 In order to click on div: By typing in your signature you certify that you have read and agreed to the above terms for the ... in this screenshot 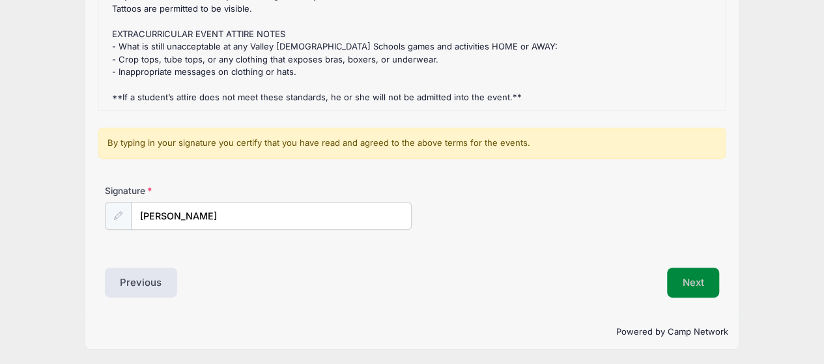, I will do `click(412, 143)`.